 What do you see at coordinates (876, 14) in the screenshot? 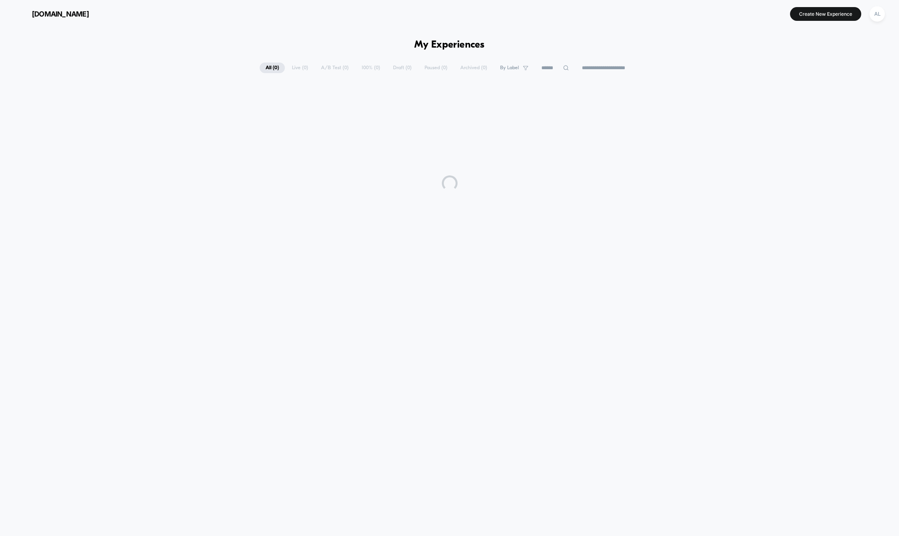
I see `button: AL` at bounding box center [876, 14].